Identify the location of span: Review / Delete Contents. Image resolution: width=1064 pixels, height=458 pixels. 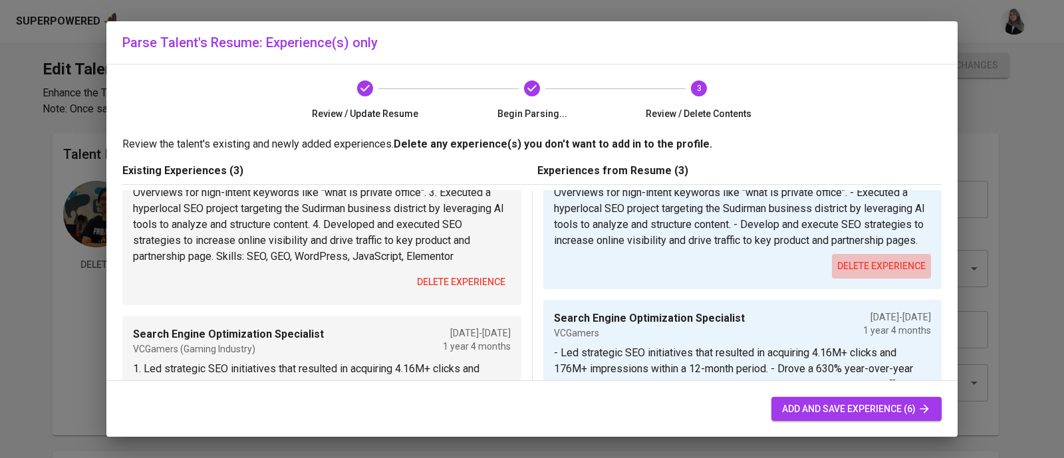
(698, 114).